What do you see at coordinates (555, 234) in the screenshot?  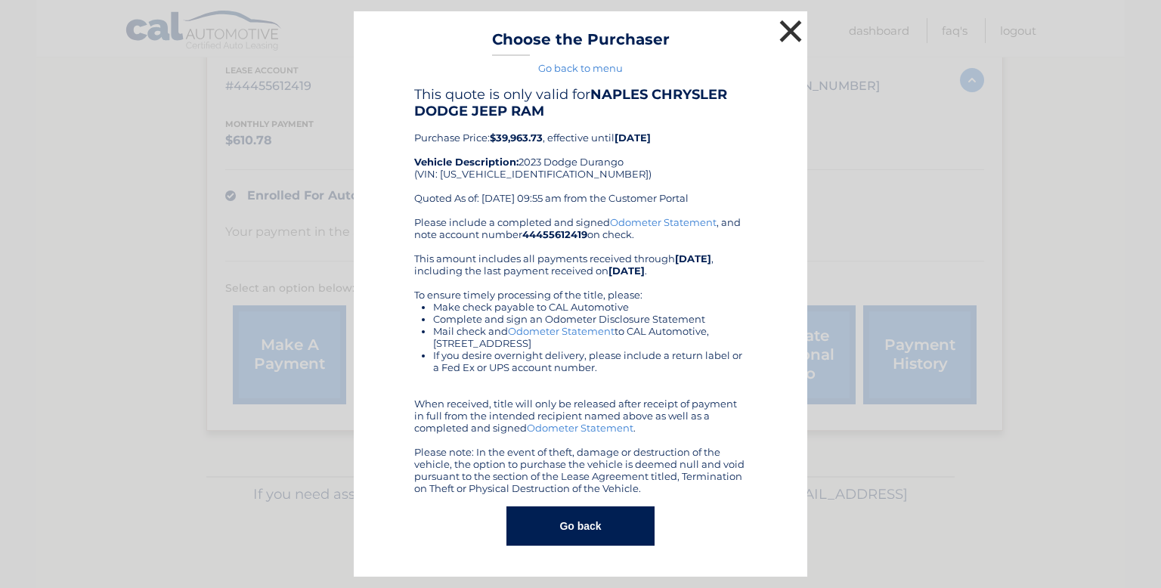 I see `b: 44455612419` at bounding box center [555, 234].